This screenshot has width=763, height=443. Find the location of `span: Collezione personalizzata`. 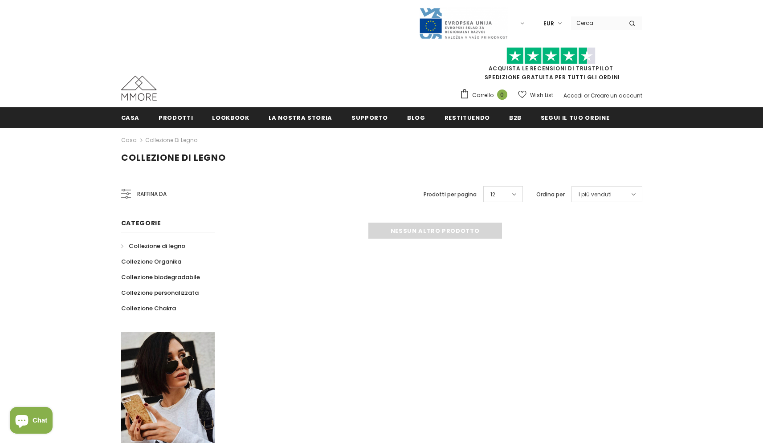

span: Collezione personalizzata is located at coordinates (160, 293).